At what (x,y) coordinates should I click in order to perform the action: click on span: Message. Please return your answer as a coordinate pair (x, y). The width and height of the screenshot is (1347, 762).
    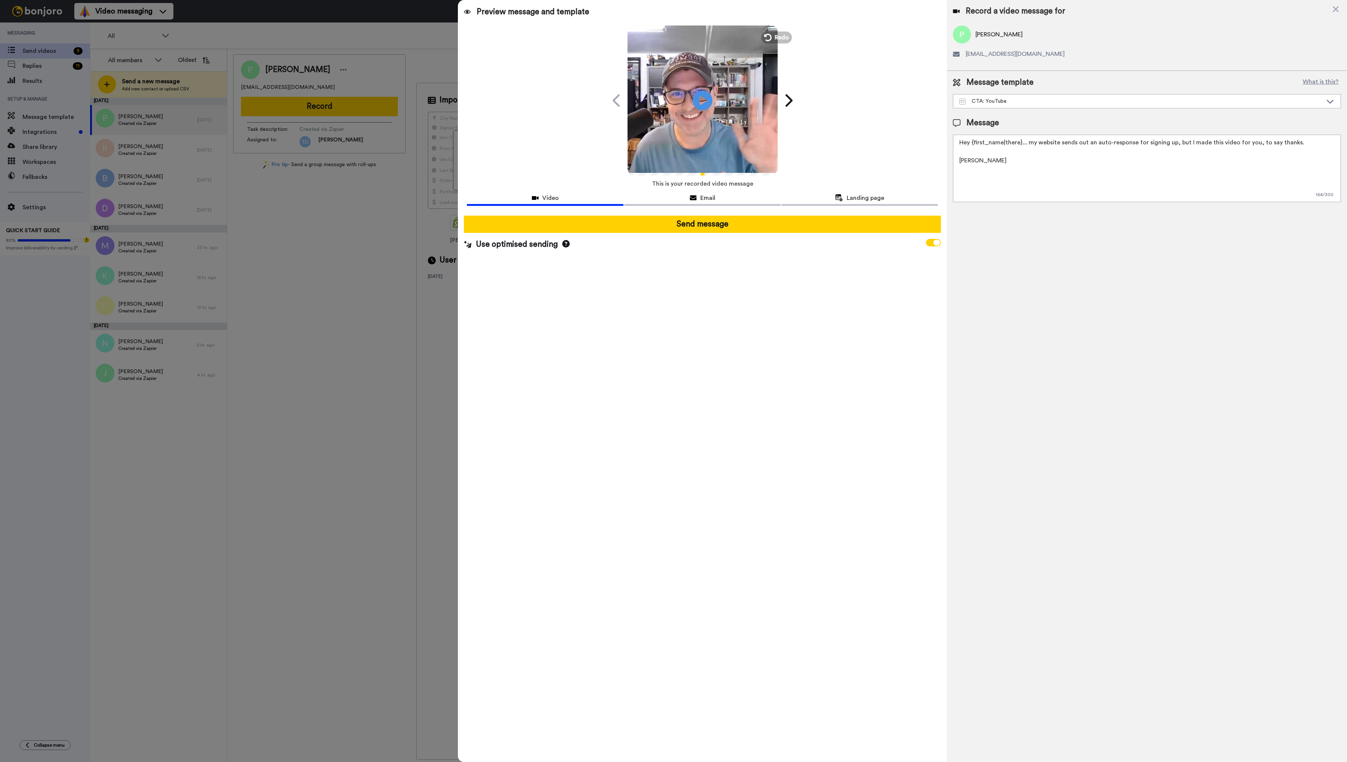
    Looking at the image, I should click on (982, 123).